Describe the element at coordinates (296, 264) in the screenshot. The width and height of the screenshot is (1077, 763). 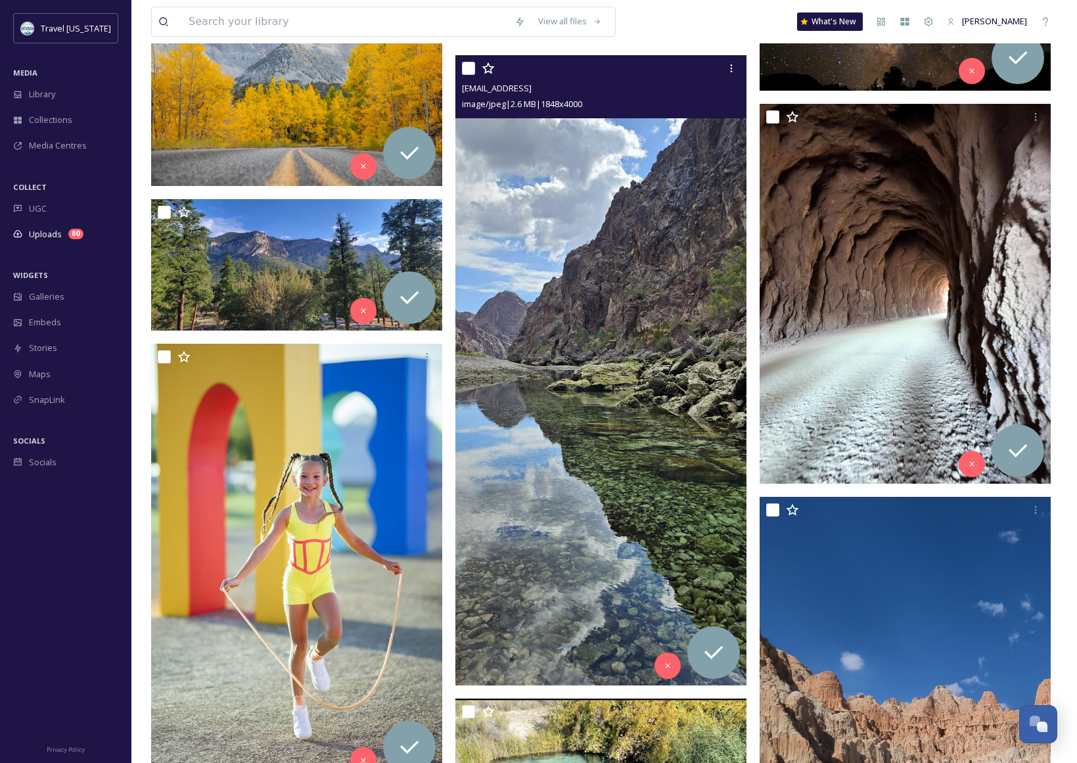
I see `img: ext_1760051083.051989_nicholaspanegasser@gmail.com-20240718_074050.jpg` at that location.